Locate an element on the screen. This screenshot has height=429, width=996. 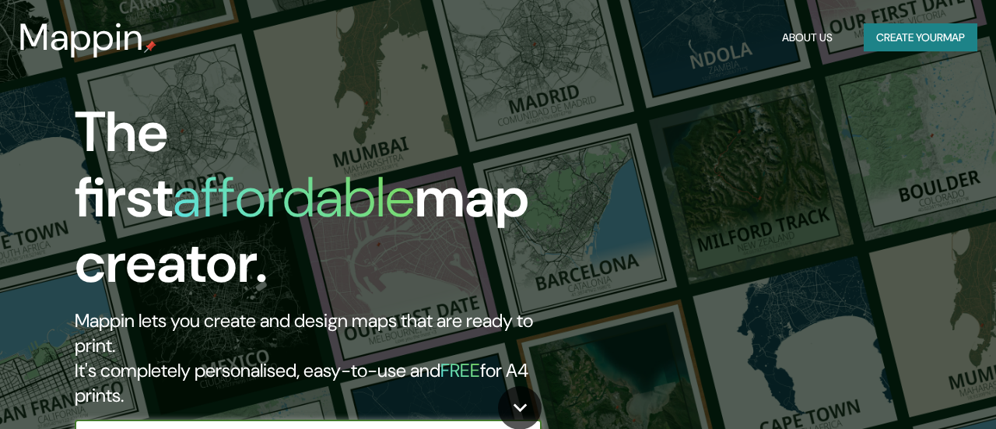
h1: The first map creator. is located at coordinates (324, 204).